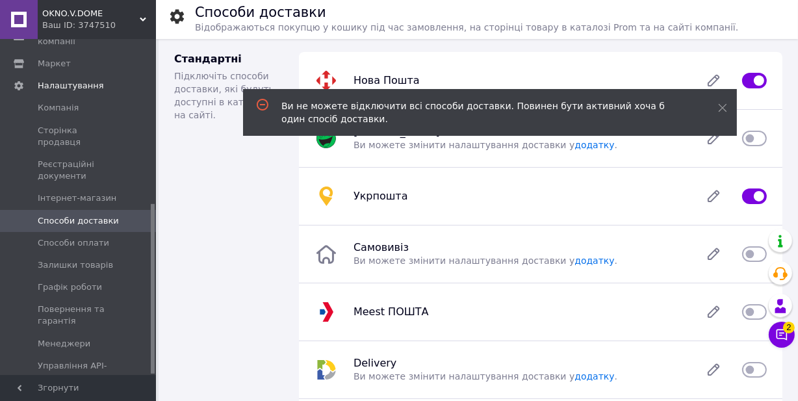  What do you see at coordinates (78, 221) in the screenshot?
I see `span: Способи доставки` at bounding box center [78, 221].